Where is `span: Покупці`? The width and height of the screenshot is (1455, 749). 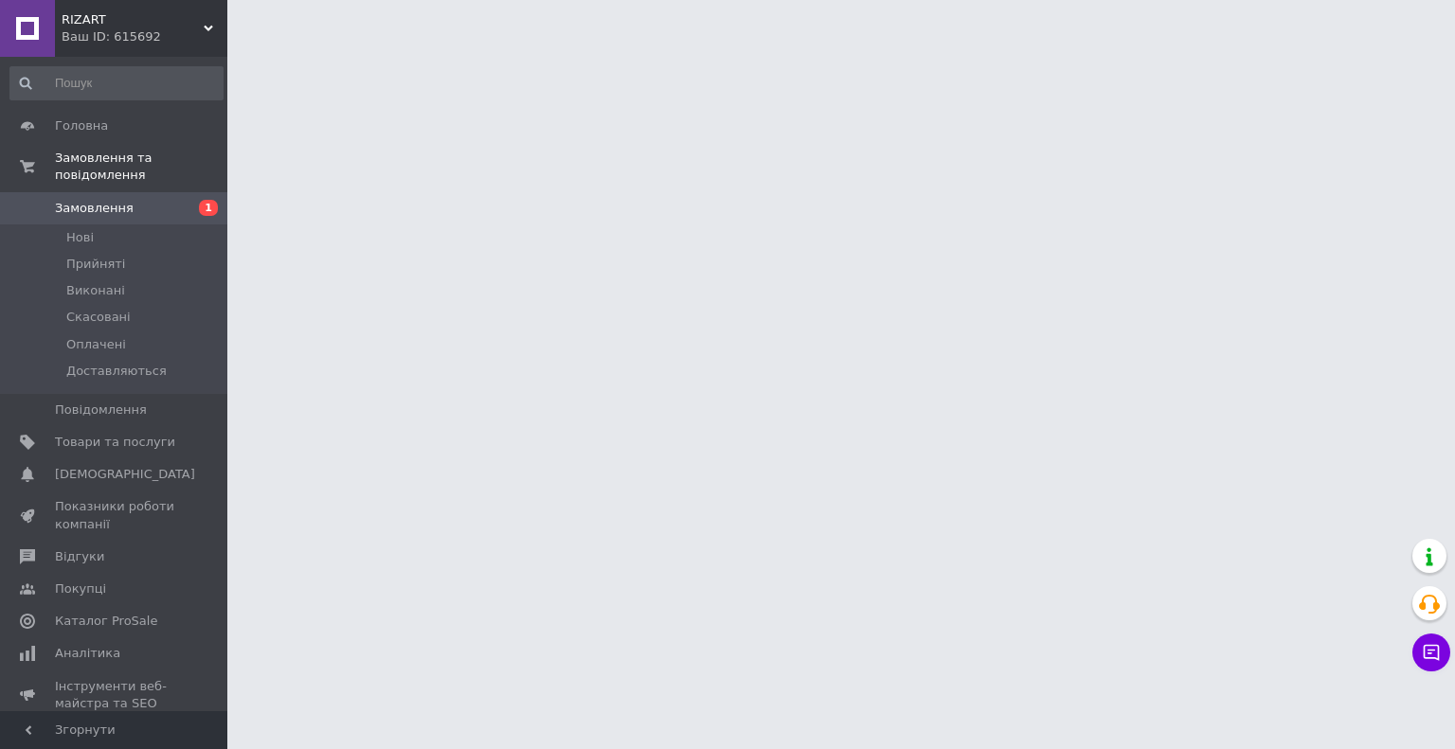 span: Покупці is located at coordinates (81, 589).